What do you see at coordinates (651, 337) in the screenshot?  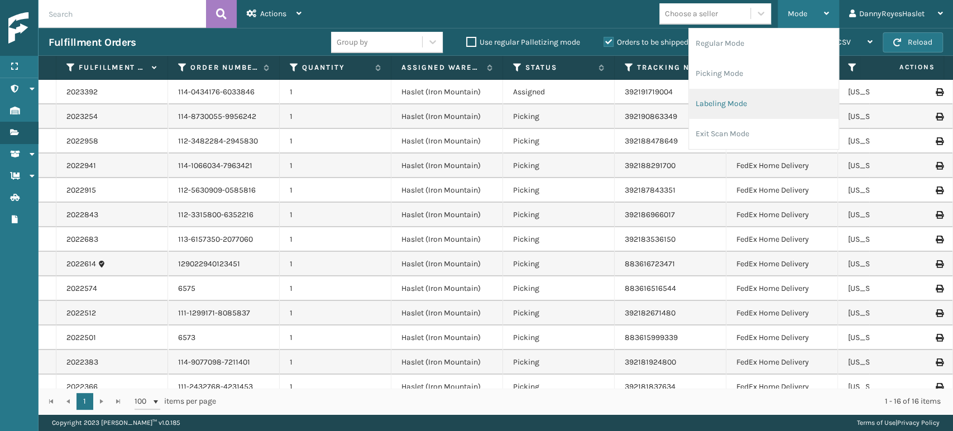 I see `a: 883615999339` at bounding box center [651, 337].